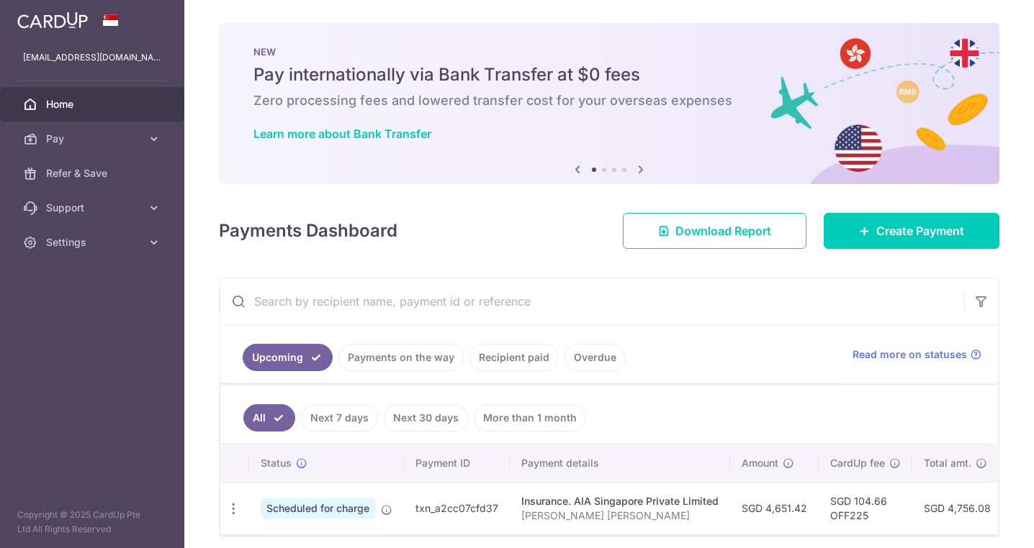 The width and height of the screenshot is (1034, 548). Describe the element at coordinates (287, 358) in the screenshot. I see `a: Upcoming` at that location.